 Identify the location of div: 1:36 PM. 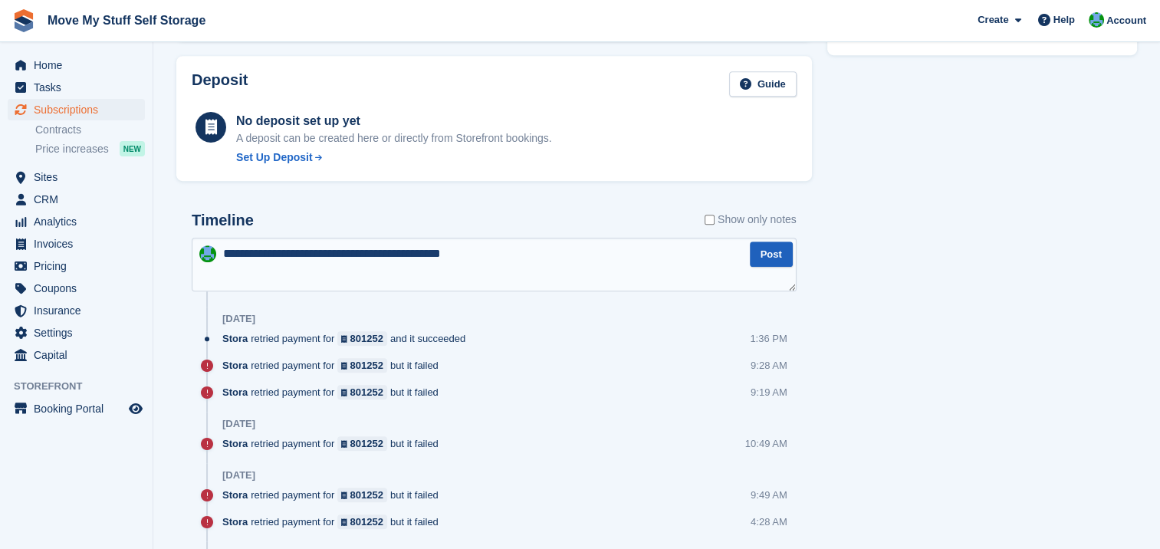
(768, 338).